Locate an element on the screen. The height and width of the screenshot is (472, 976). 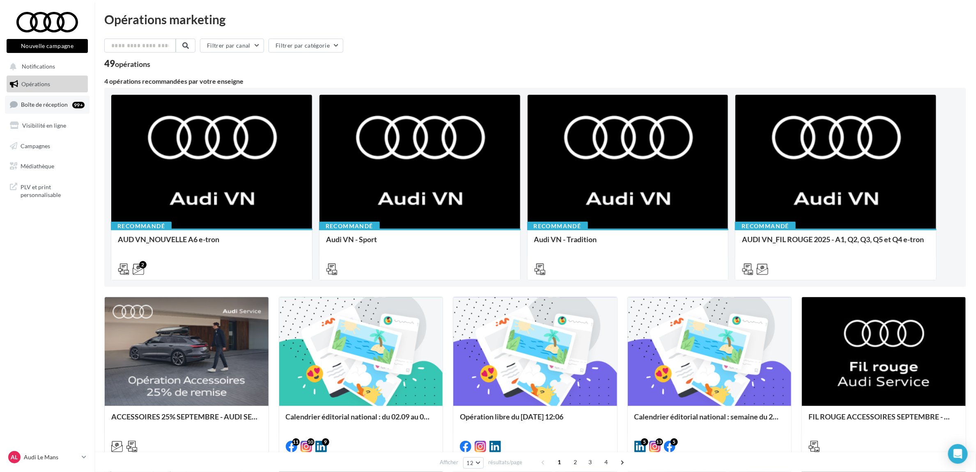
a: PLV et print personnalisable is located at coordinates (47, 190).